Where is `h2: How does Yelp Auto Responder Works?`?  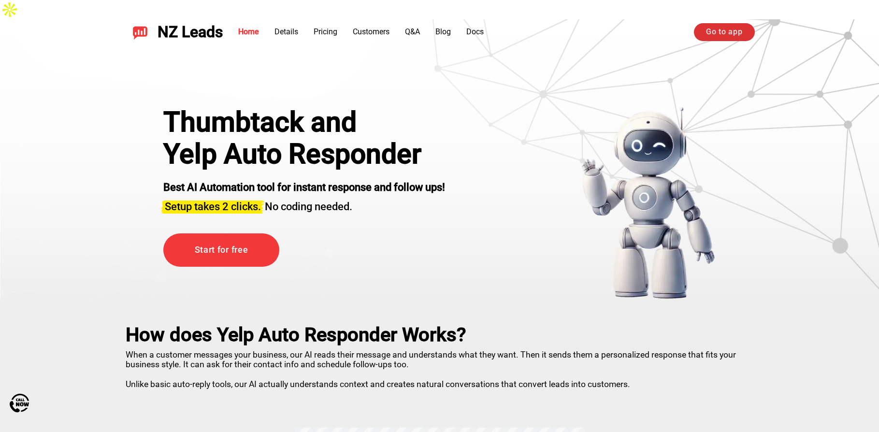
h2: How does Yelp Auto Responder Works? is located at coordinates (440, 335).